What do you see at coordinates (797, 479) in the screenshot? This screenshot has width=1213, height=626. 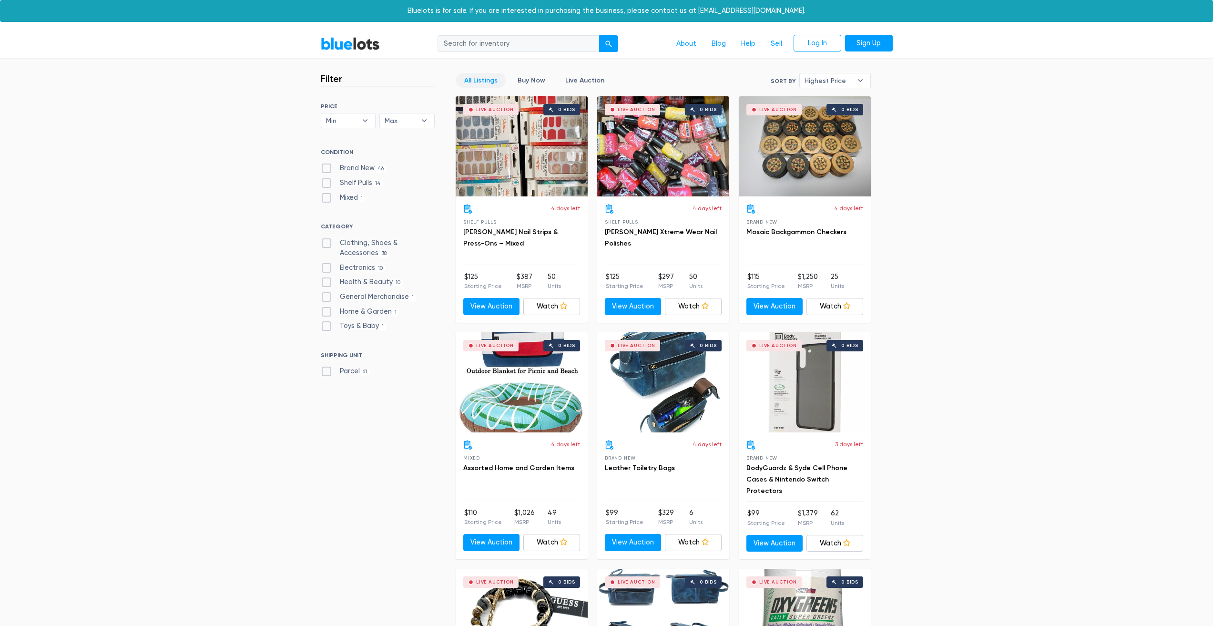 I see `a: BodyGuardz & Syde Cell Phone Cases & Nintendo Switch Protectors` at bounding box center [797, 479].